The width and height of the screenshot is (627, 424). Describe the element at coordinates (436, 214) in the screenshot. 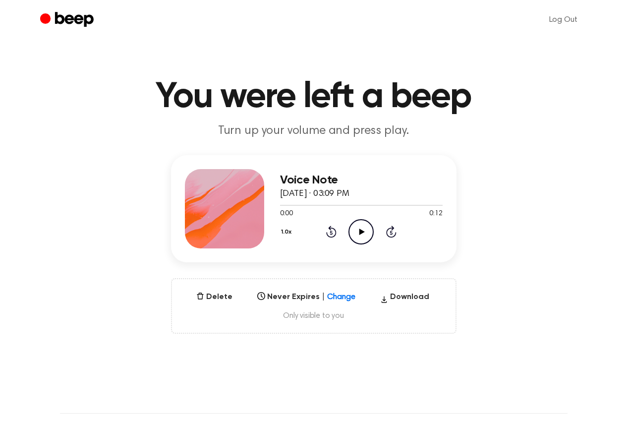

I see `span: 0:12` at that location.